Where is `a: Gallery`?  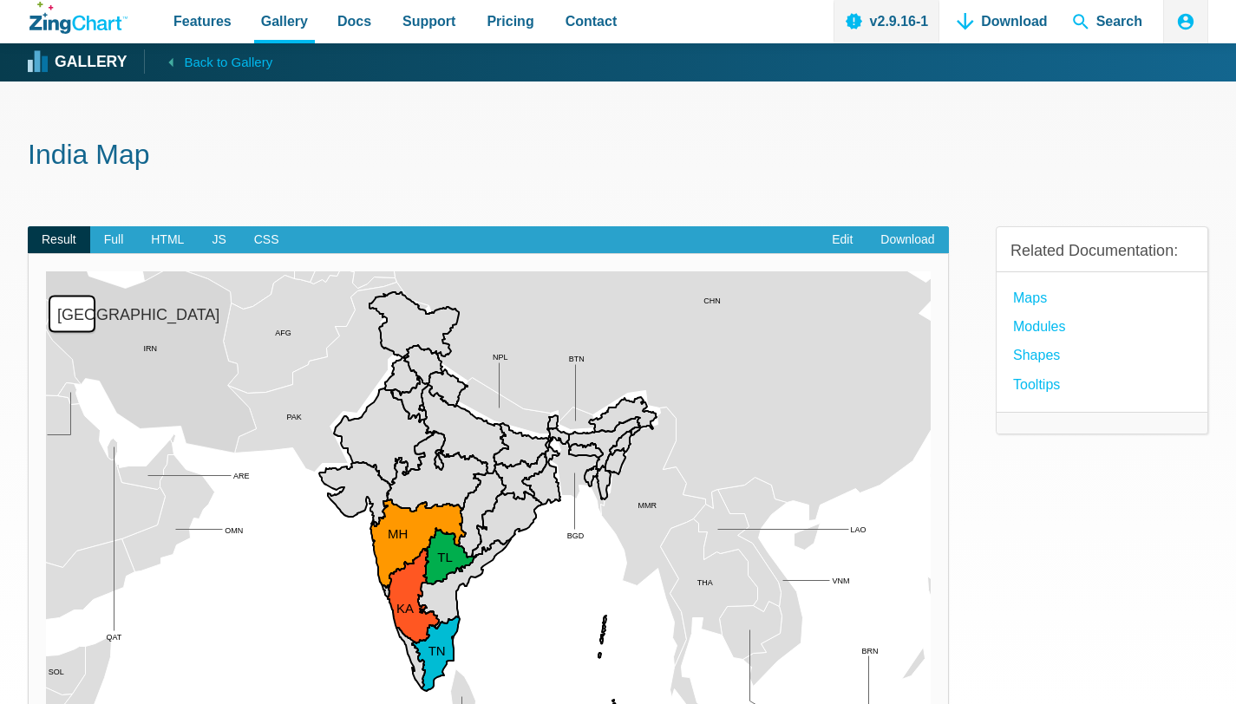
a: Gallery is located at coordinates (78, 62).